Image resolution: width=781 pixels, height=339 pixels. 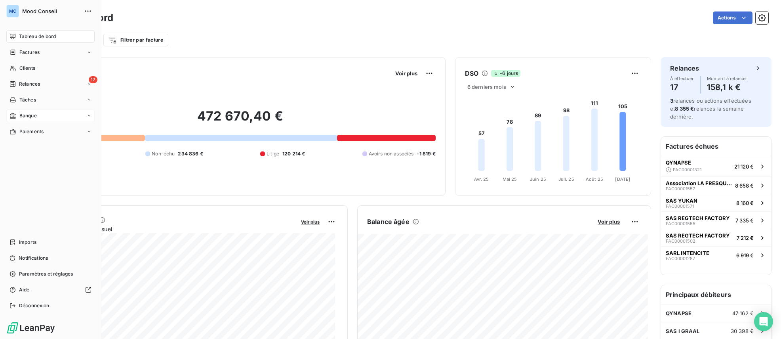 What do you see at coordinates (716, 237) in the screenshot?
I see `button: SAS REGTECH FACTORYFAC000015027 212 €` at bounding box center [716, 237].